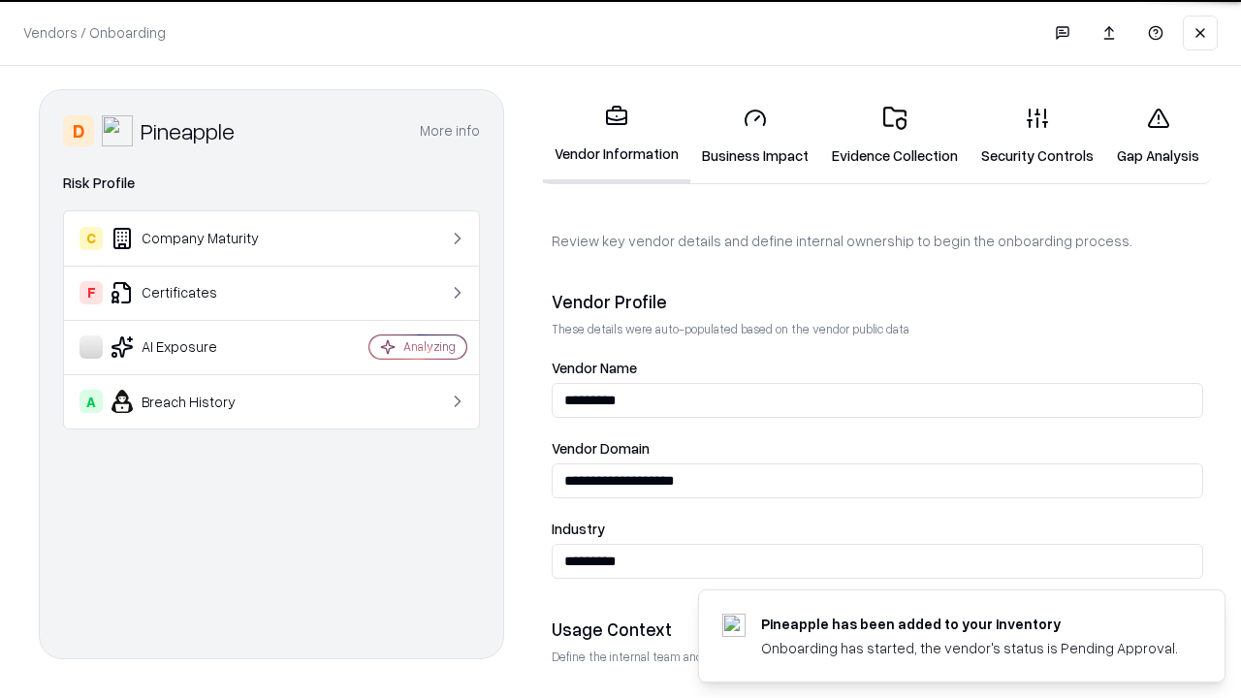 This screenshot has width=1241, height=698. I want to click on a: Security Controls, so click(1037, 136).